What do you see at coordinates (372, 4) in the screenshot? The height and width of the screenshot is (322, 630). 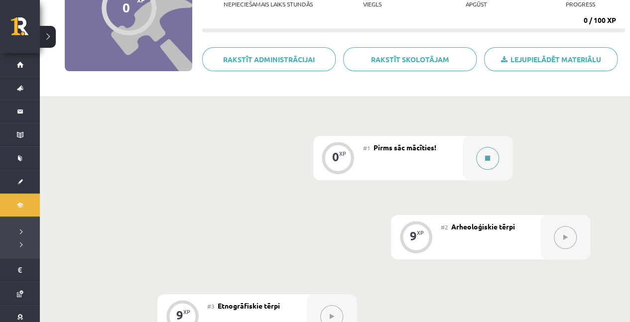 I see `p: Viegls` at bounding box center [372, 4].